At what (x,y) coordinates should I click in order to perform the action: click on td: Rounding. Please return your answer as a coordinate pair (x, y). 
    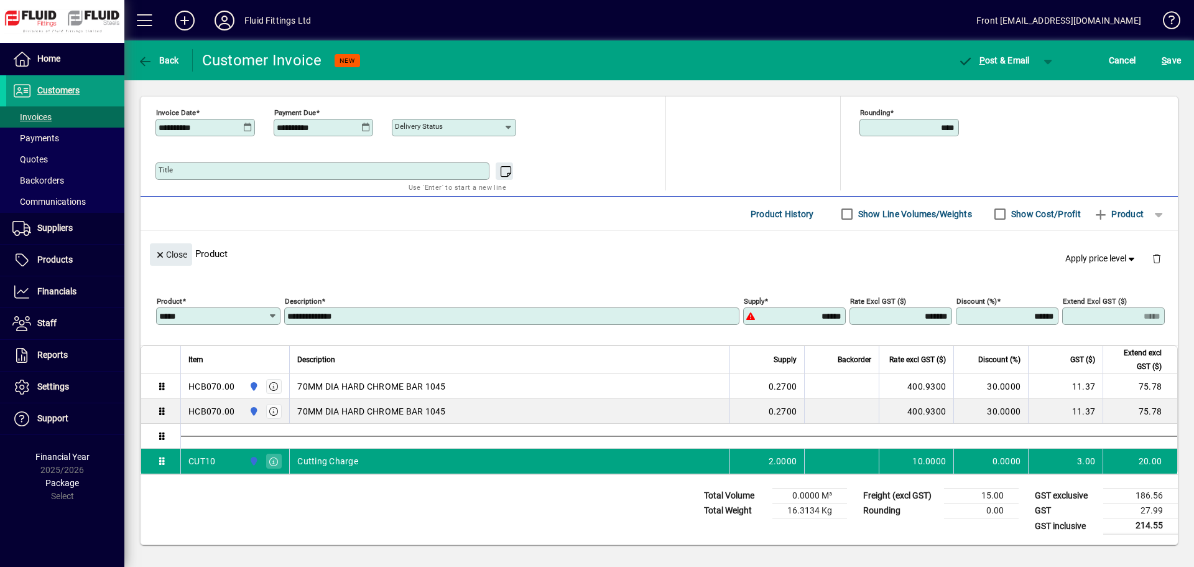
    Looking at the image, I should click on (901, 511).